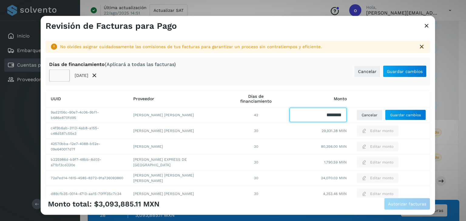  I want to click on span: Proveedor, so click(143, 99).